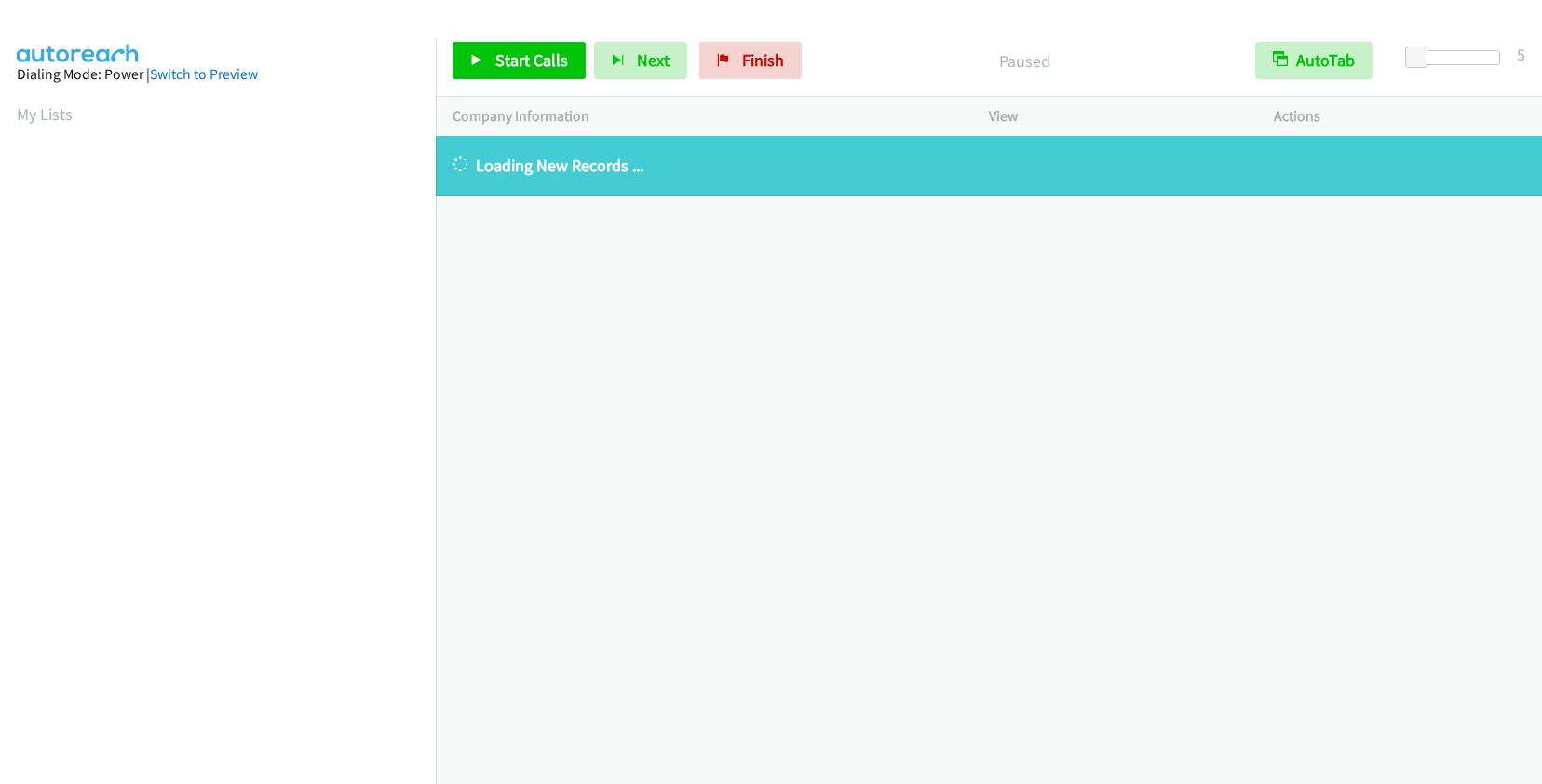 The height and width of the screenshot is (784, 1542). Describe the element at coordinates (1024, 61) in the screenshot. I see `p: Paused` at that location.